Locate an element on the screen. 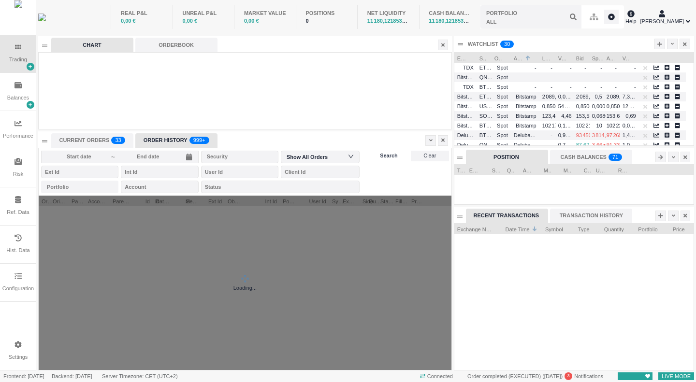  span: 0,69 is located at coordinates (630, 116).